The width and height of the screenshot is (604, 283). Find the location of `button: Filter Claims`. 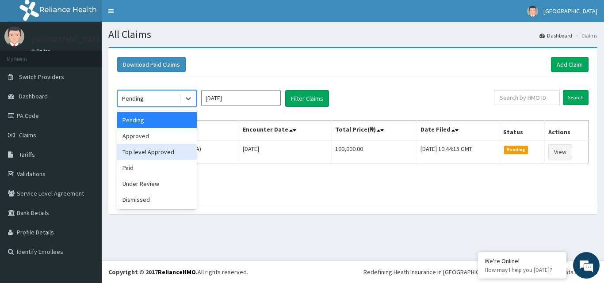

button: Filter Claims is located at coordinates (307, 99).